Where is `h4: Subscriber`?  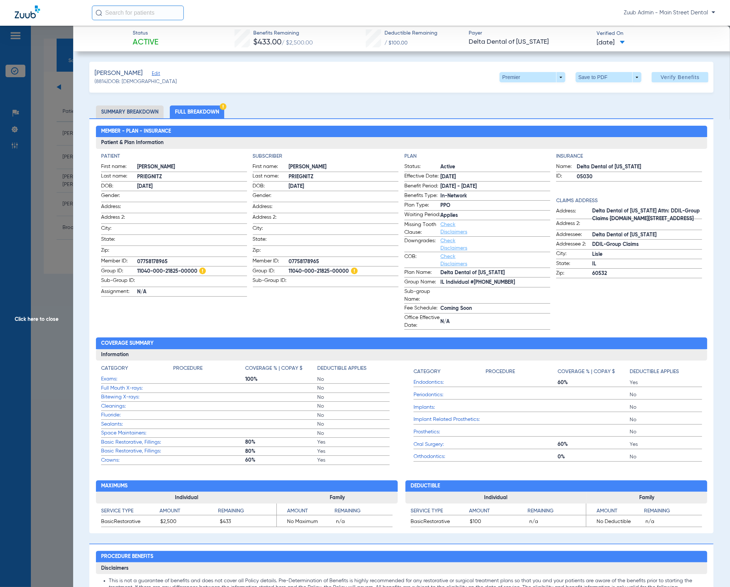
h4: Subscriber is located at coordinates (326, 156).